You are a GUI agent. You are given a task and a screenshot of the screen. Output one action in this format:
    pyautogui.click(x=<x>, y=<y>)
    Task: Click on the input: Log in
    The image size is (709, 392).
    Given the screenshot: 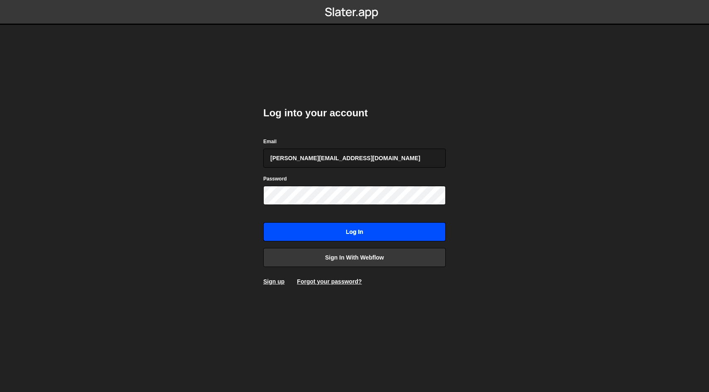 What is the action you would take?
    pyautogui.click(x=354, y=232)
    